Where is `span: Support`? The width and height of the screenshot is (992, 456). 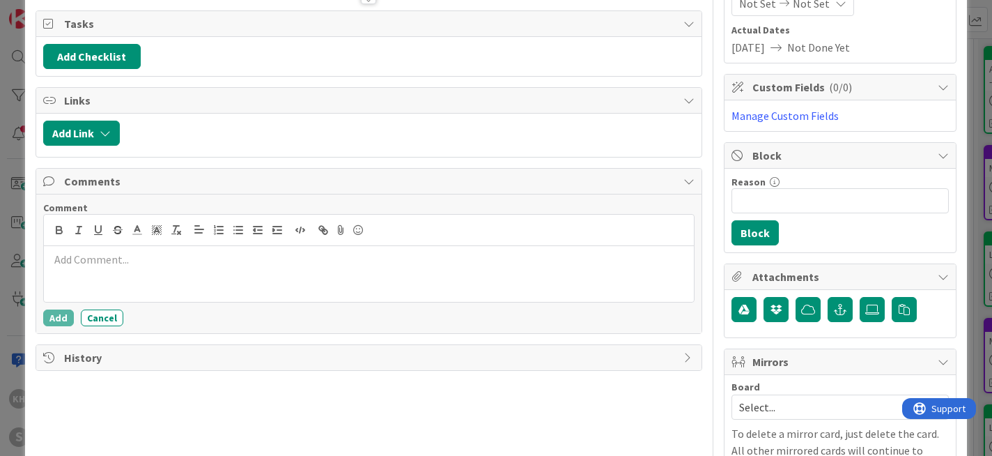
span: Support is located at coordinates (46, 10).